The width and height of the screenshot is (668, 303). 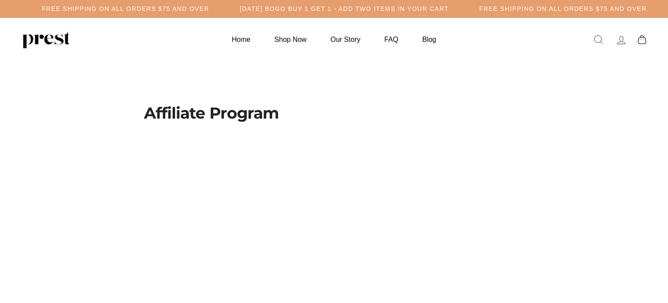 What do you see at coordinates (334, 39) in the screenshot?
I see `ul: Primary` at bounding box center [334, 39].